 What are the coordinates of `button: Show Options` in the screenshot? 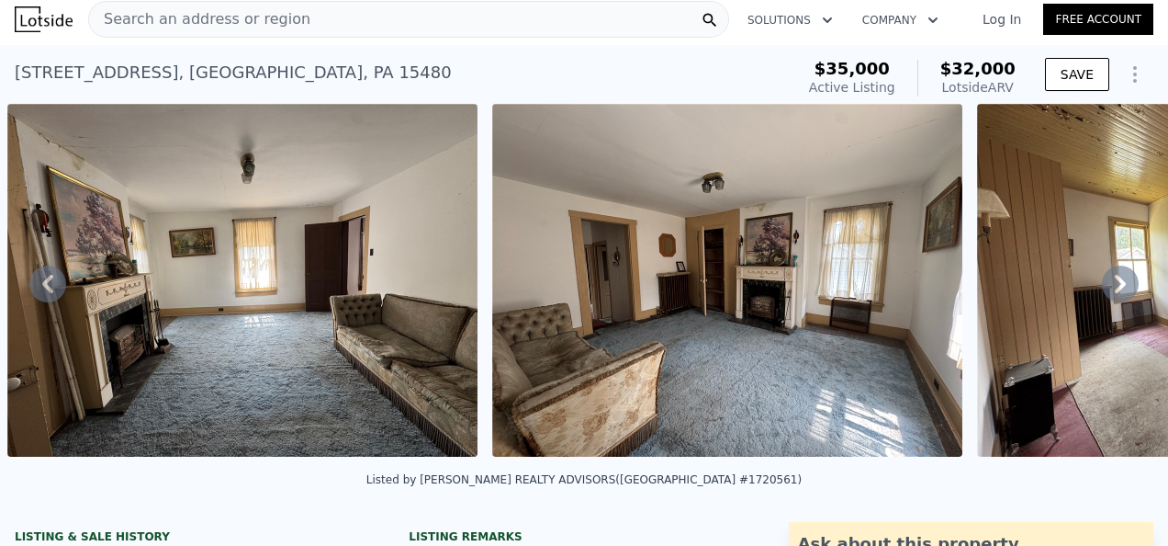 It's located at (1135, 74).